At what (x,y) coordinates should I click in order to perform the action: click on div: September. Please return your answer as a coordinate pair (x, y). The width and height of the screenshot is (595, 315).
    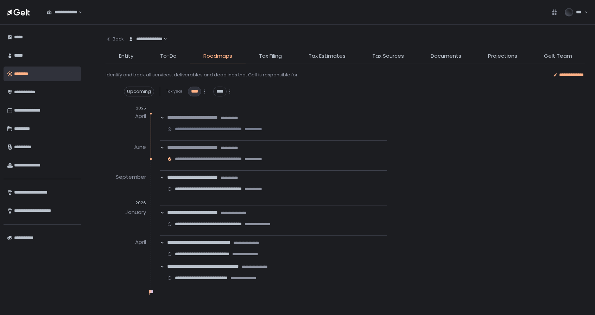
    Looking at the image, I should click on (131, 177).